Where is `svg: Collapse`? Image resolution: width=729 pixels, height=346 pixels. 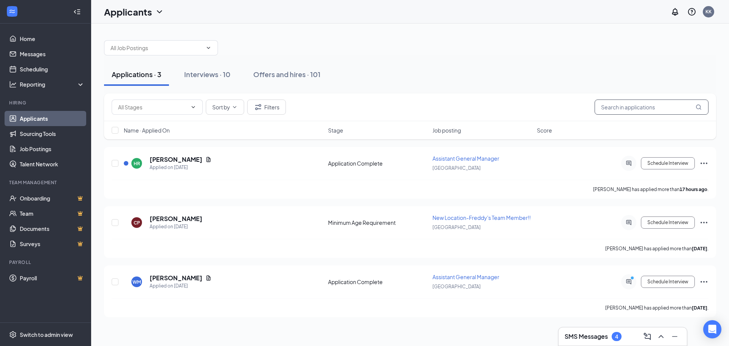 svg: Collapse is located at coordinates (77, 12).